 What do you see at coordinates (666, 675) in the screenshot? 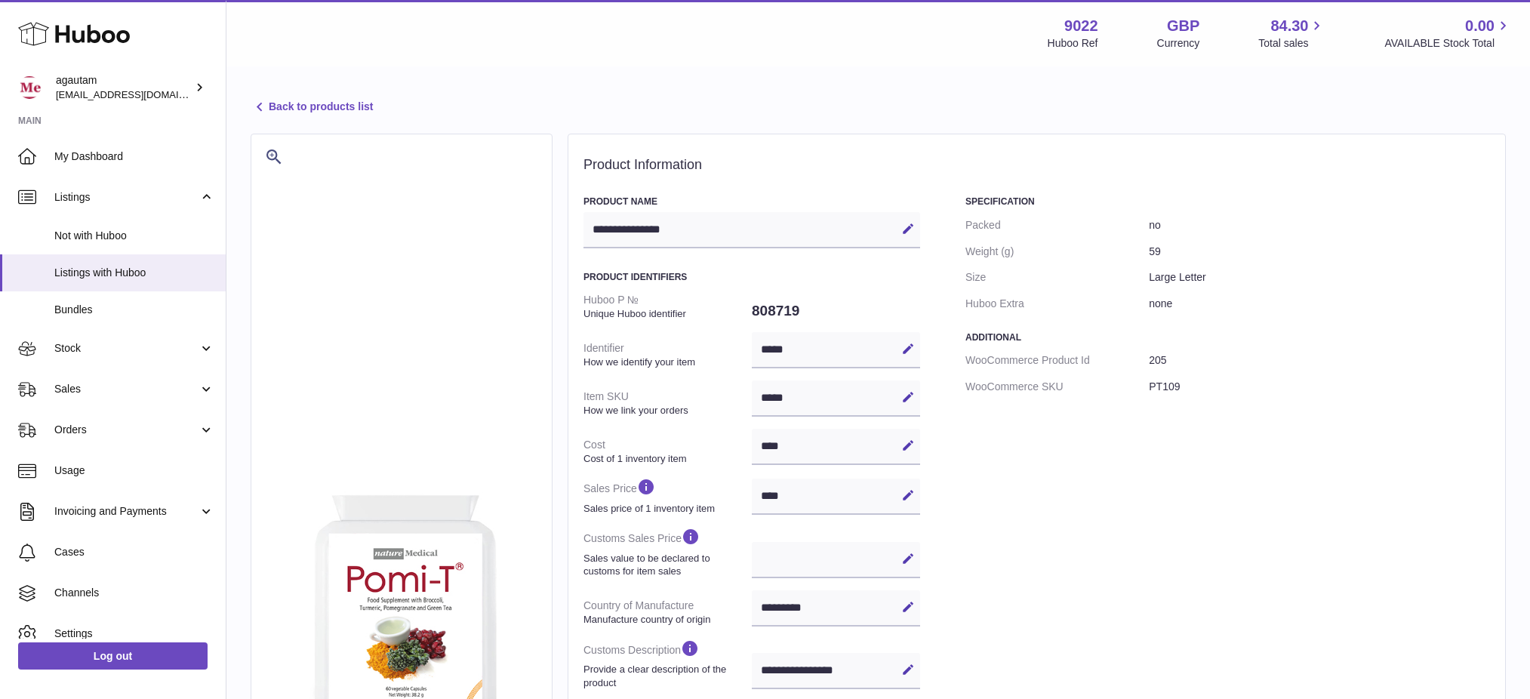
I see `strong: Provide a clear description of the product` at bounding box center [666, 675].